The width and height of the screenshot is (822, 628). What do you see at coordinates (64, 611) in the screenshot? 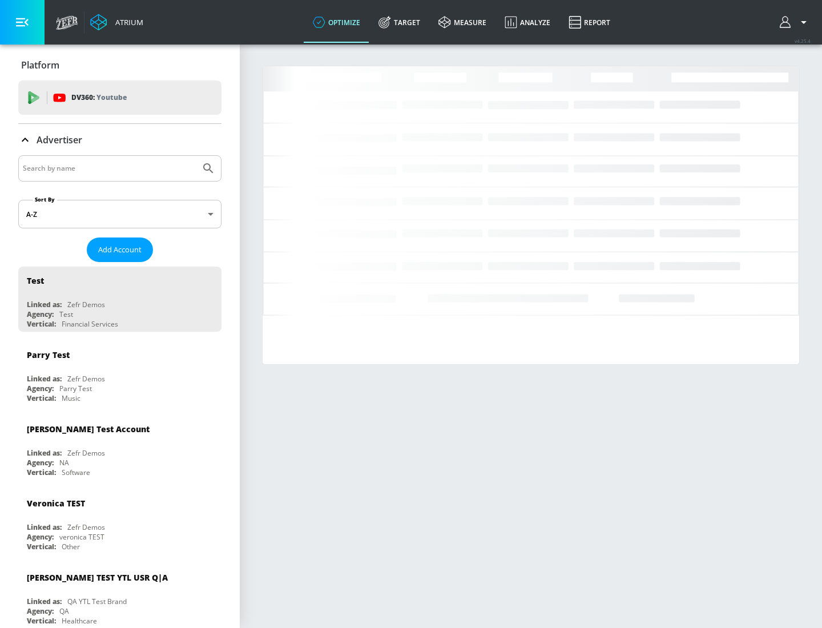
I see `div: QA` at bounding box center [64, 611].